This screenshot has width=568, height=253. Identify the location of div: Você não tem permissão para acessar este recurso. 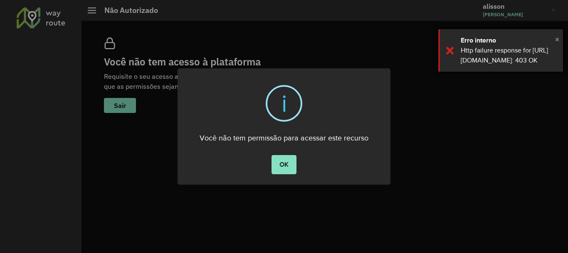
(284, 135).